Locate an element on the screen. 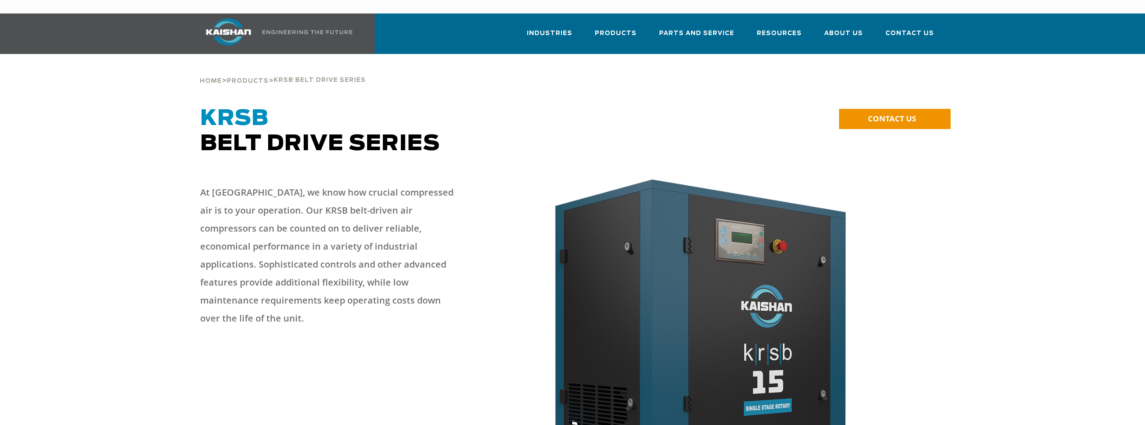 The height and width of the screenshot is (425, 1145). span: Contact Us is located at coordinates (910, 33).